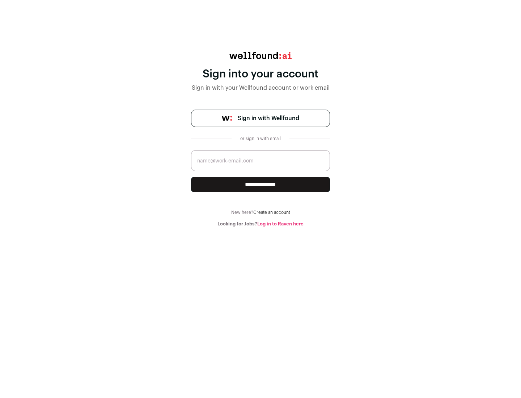 This screenshot has width=521, height=398. Describe the element at coordinates (261, 213) in the screenshot. I see `div: New here?` at that location.